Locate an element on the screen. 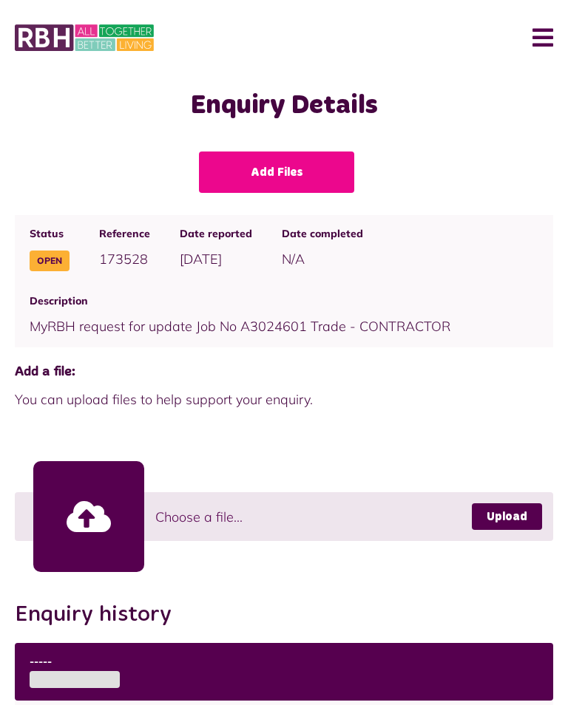 The image size is (568, 705). h1: Enquiry Details is located at coordinates (284, 106).